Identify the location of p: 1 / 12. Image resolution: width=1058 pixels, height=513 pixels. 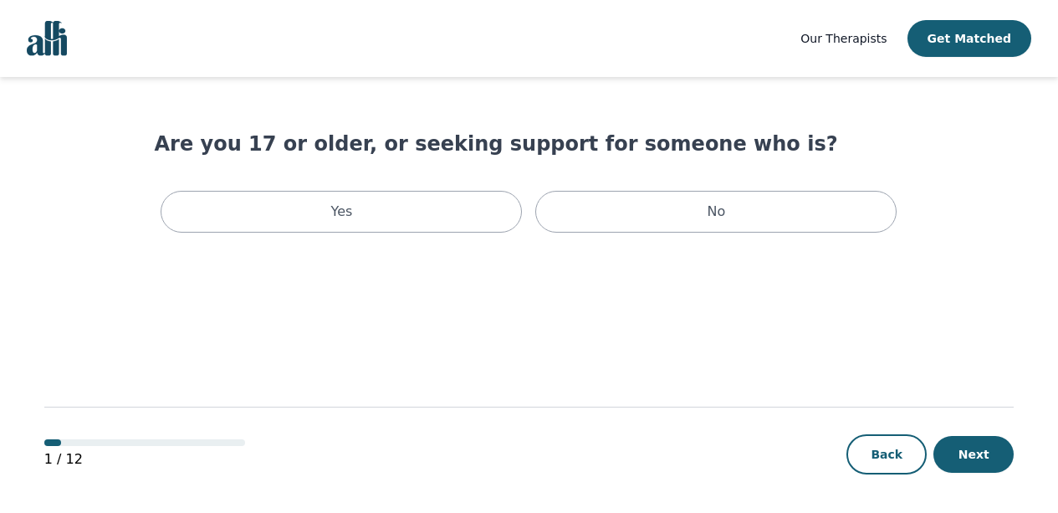
(145, 459).